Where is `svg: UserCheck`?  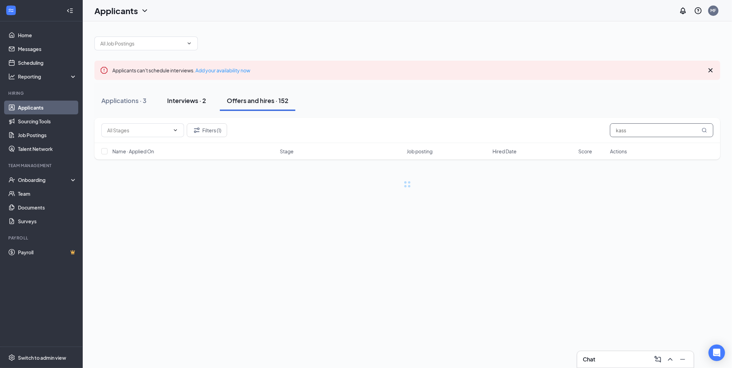
svg: UserCheck is located at coordinates (12, 180).